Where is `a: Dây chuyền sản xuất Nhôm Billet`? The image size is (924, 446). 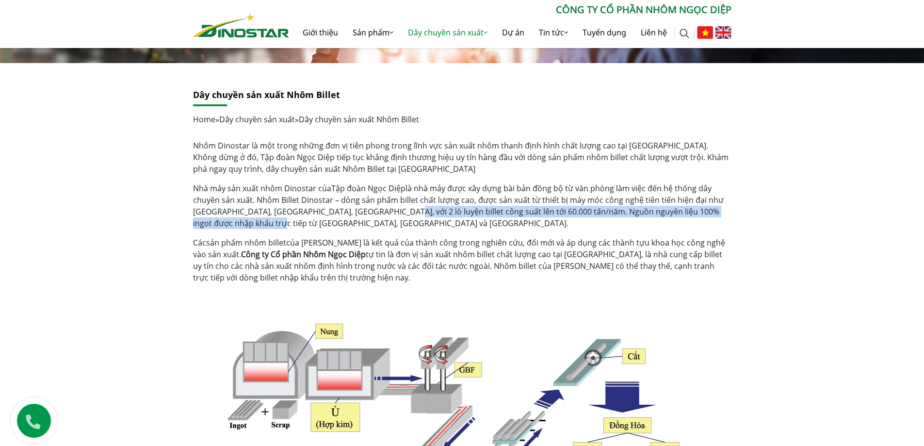
a: Dây chuyền sản xuất Nhôm Billet is located at coordinates (266, 95).